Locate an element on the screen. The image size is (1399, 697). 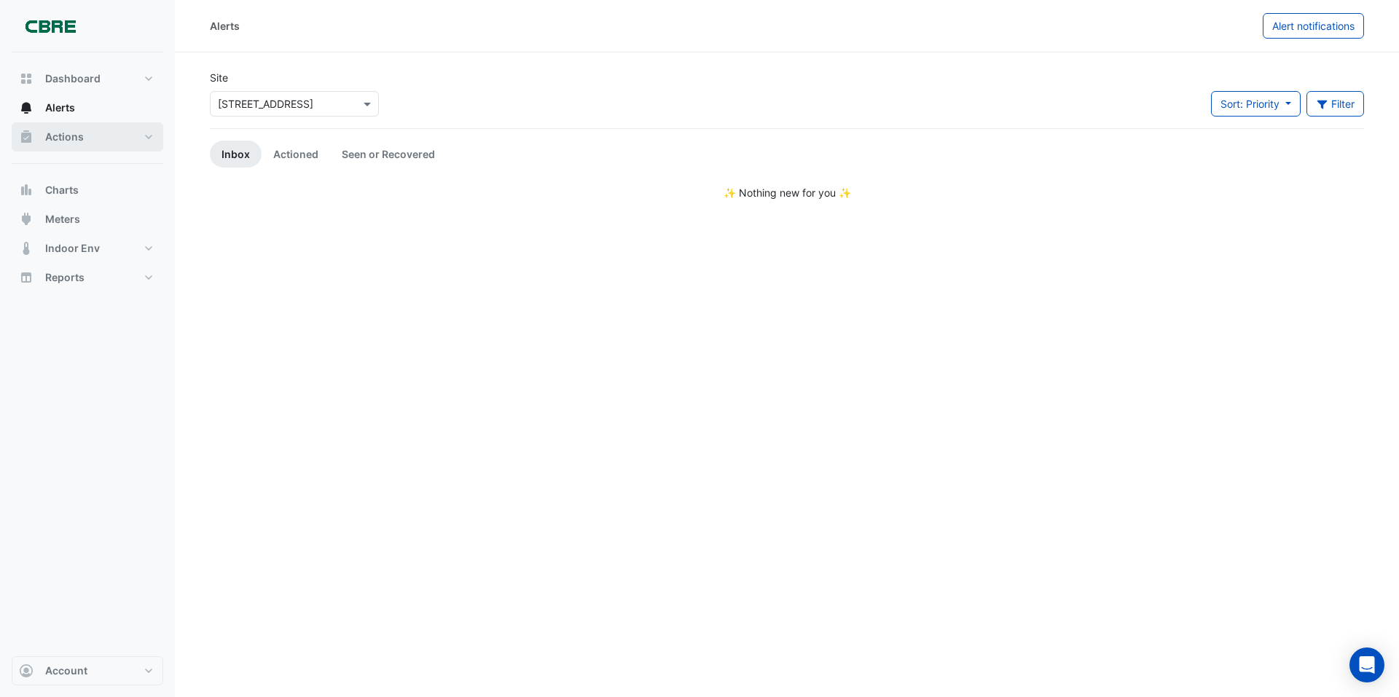
span: Reports is located at coordinates (65, 278).